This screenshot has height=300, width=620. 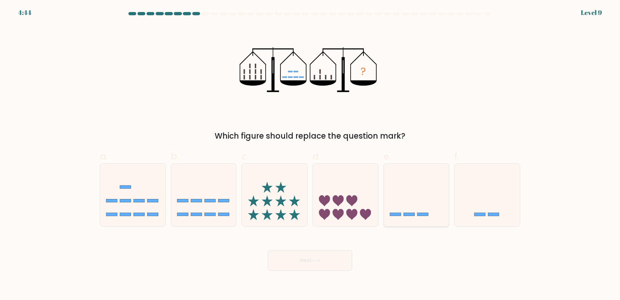 What do you see at coordinates (104, 156) in the screenshot?
I see `span: a.` at bounding box center [104, 156].